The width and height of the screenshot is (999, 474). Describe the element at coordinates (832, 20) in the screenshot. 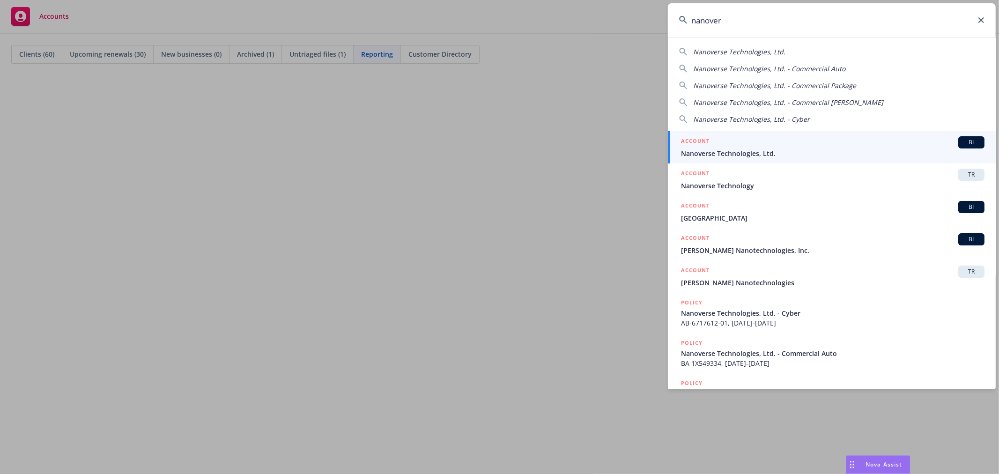

I see `input: Search...` at that location.